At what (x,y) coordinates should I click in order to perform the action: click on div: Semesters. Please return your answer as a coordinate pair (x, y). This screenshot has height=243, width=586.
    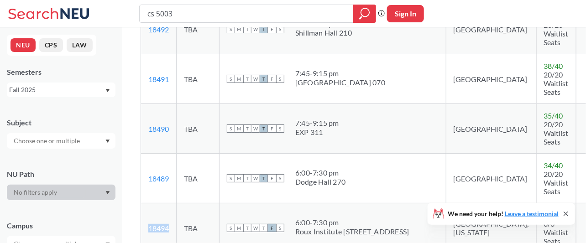
    Looking at the image, I should click on (61, 72).